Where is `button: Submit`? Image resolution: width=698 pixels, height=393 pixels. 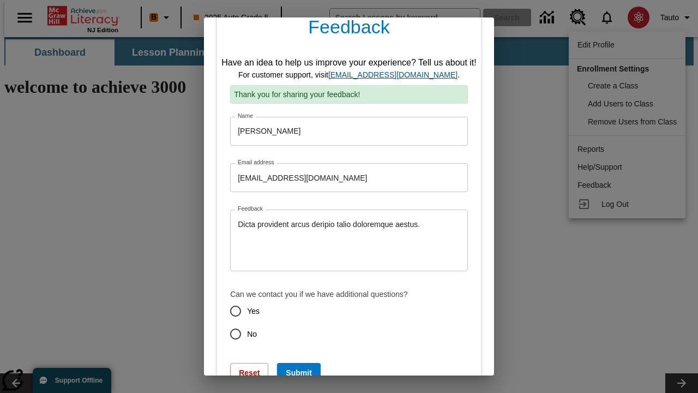
button: Submit is located at coordinates (298, 373).